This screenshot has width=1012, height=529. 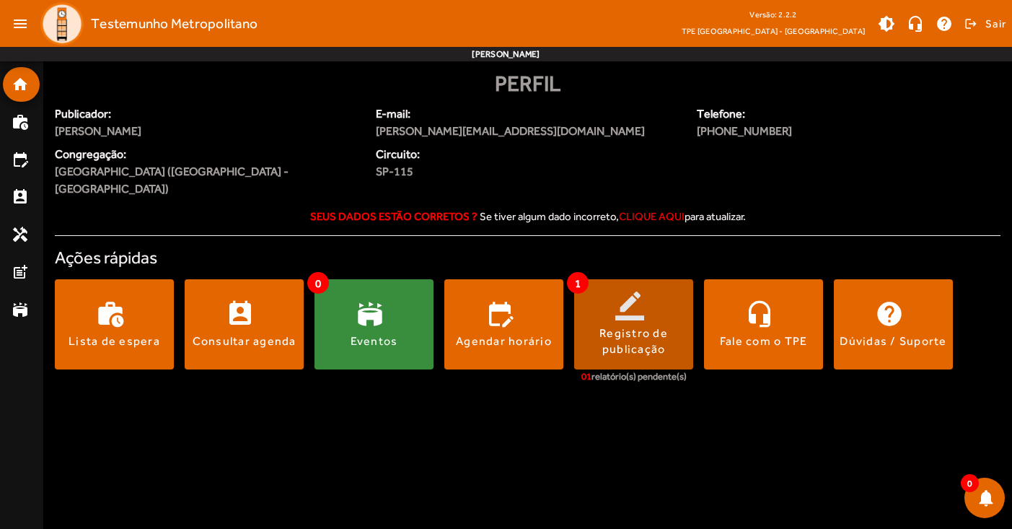 I want to click on mat-icon: work_history, so click(x=20, y=122).